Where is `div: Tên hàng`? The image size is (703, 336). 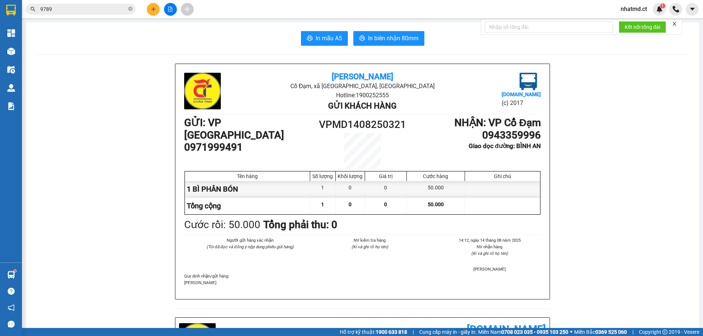 div: Tên hàng is located at coordinates (247, 176).